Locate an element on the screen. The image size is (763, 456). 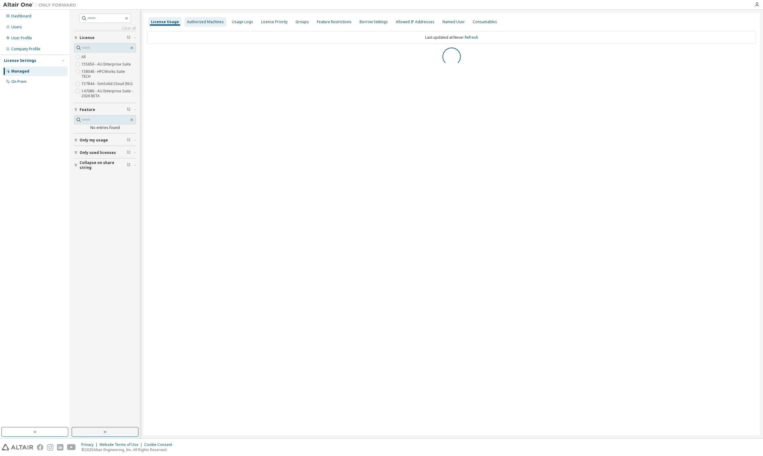
label: All is located at coordinates (84, 57).